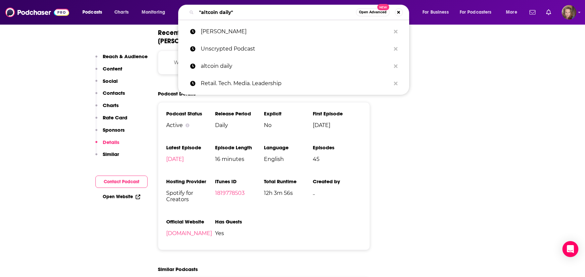 This screenshot has height=277, width=585. I want to click on img: Podchaser - Follow, Share and Rate Podcasts, so click(37, 12).